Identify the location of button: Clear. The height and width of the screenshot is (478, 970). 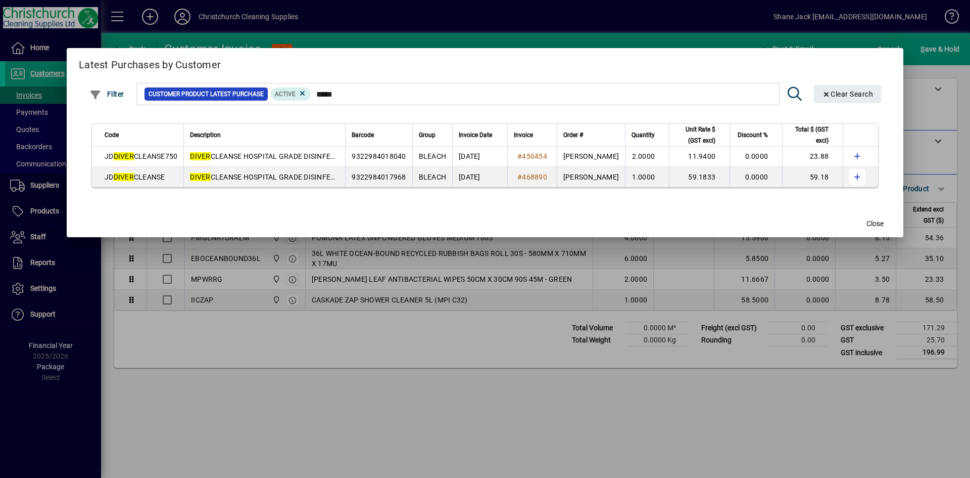
(848, 94).